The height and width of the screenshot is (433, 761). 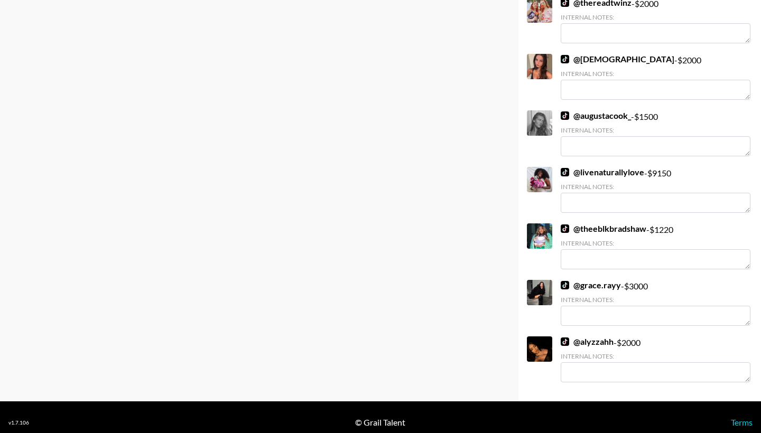 What do you see at coordinates (602, 172) in the screenshot?
I see `a: @livenaturallylove` at bounding box center [602, 172].